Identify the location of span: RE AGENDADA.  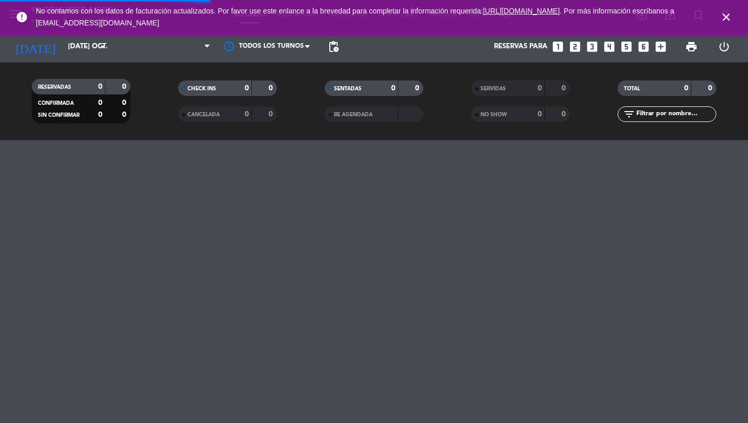
(353, 115).